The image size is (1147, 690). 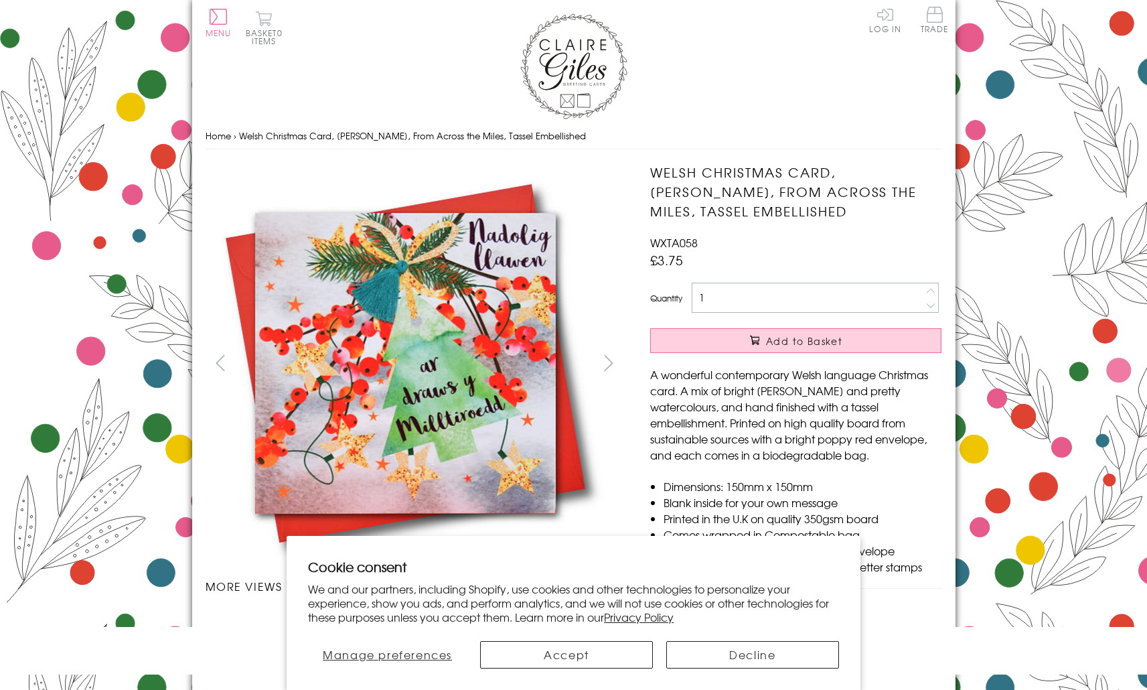 I want to click on span: Trade, so click(x=935, y=19).